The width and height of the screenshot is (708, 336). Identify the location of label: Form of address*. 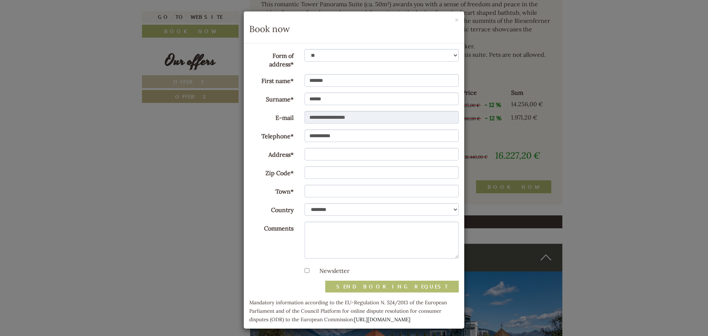
(271, 59).